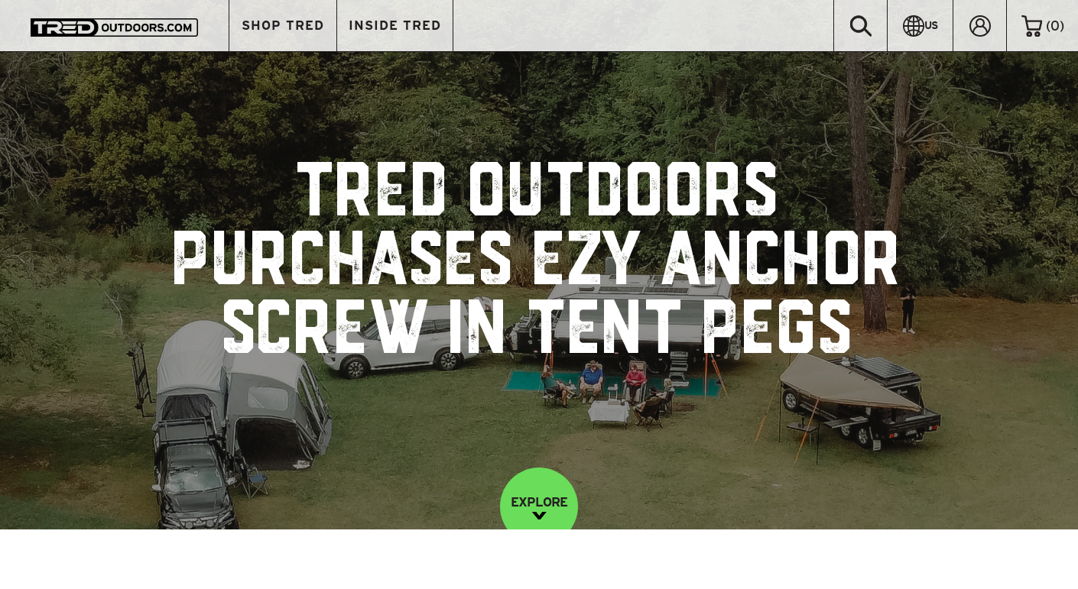 The image size is (1078, 589). Describe the element at coordinates (394, 25) in the screenshot. I see `span: INSIDE TRED` at that location.